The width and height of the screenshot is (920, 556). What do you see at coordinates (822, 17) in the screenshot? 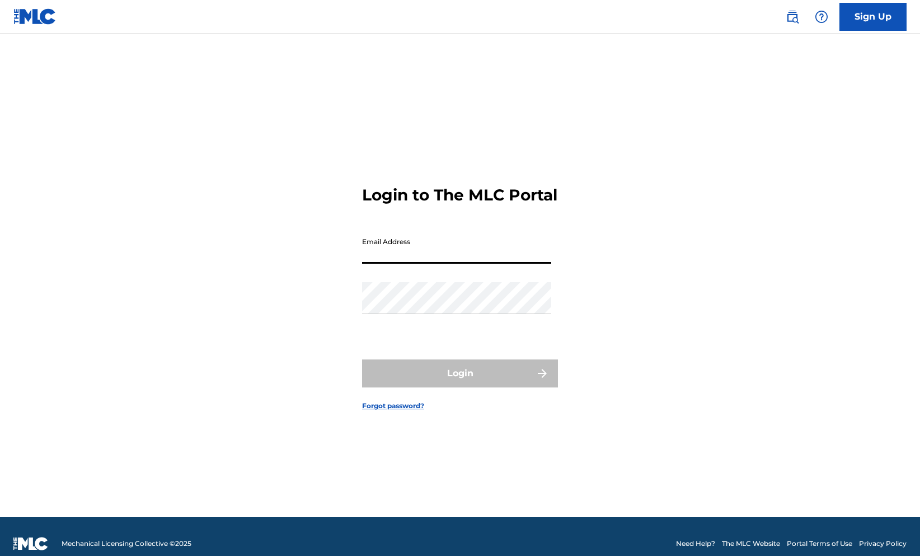
I see `img: help` at bounding box center [822, 17].